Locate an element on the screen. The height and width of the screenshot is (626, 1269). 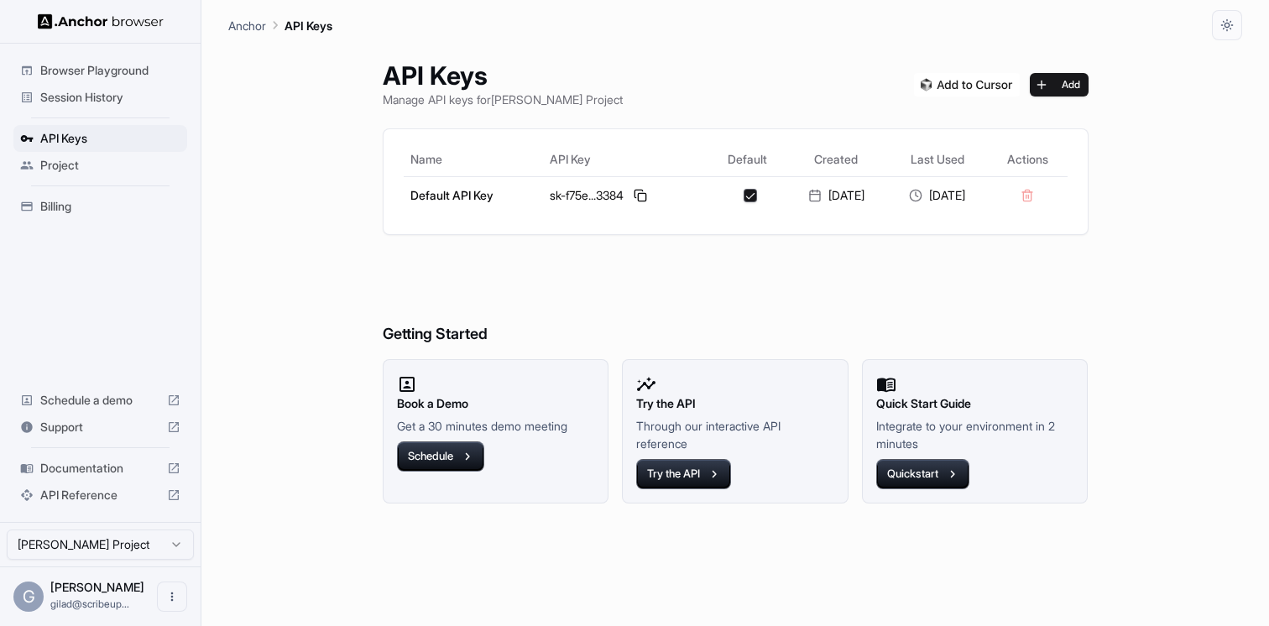
nav: breadcrumb is located at coordinates (280, 25).